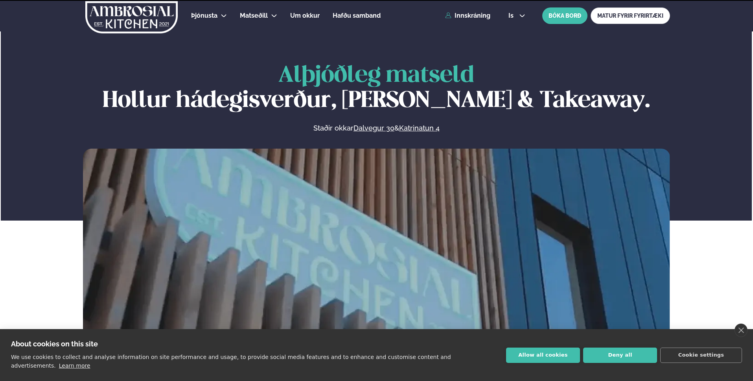 This screenshot has height=381, width=753. What do you see at coordinates (419, 128) in the screenshot?
I see `a: Katrinatun 4` at bounding box center [419, 128].